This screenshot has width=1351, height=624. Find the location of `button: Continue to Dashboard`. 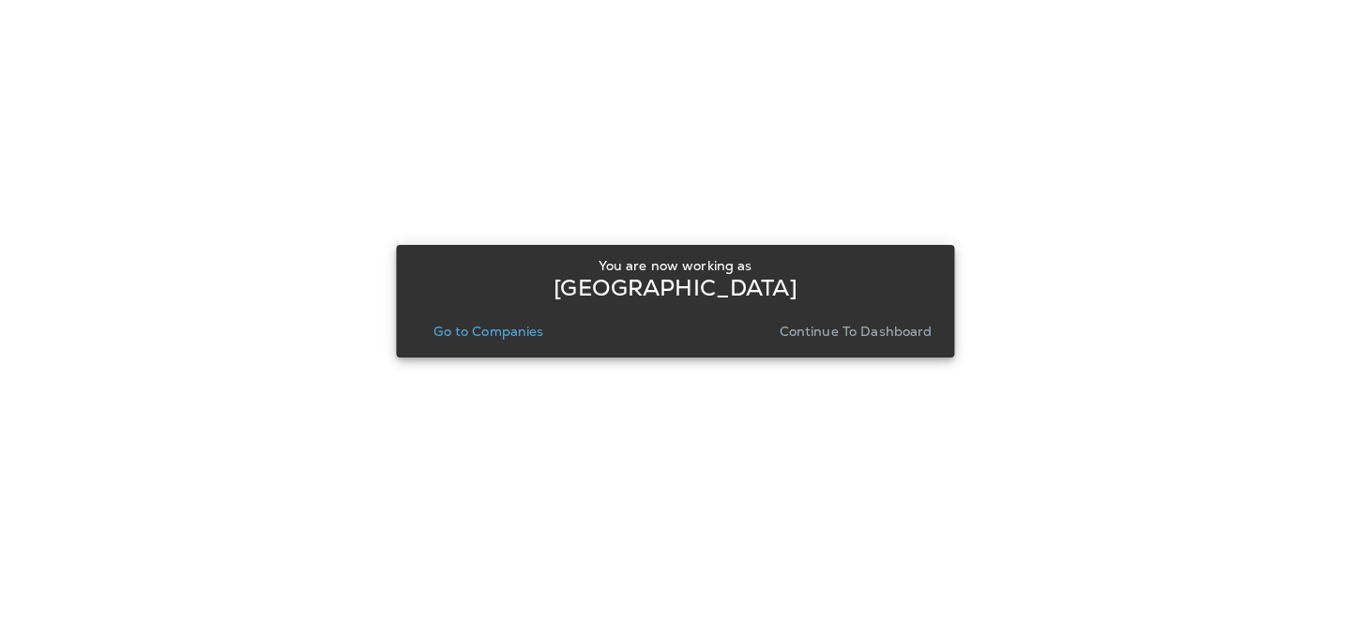

button: Continue to Dashboard is located at coordinates (856, 331).